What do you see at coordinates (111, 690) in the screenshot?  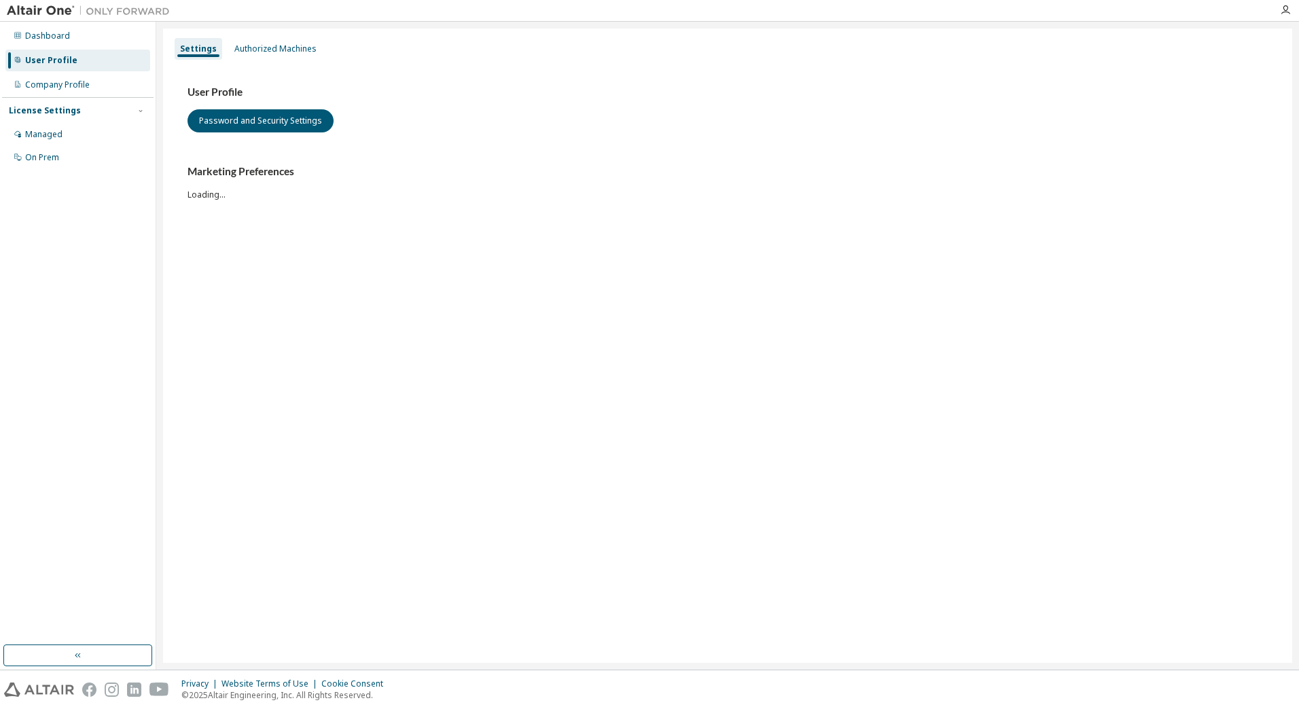 I see `img: instagram.svg` at bounding box center [111, 690].